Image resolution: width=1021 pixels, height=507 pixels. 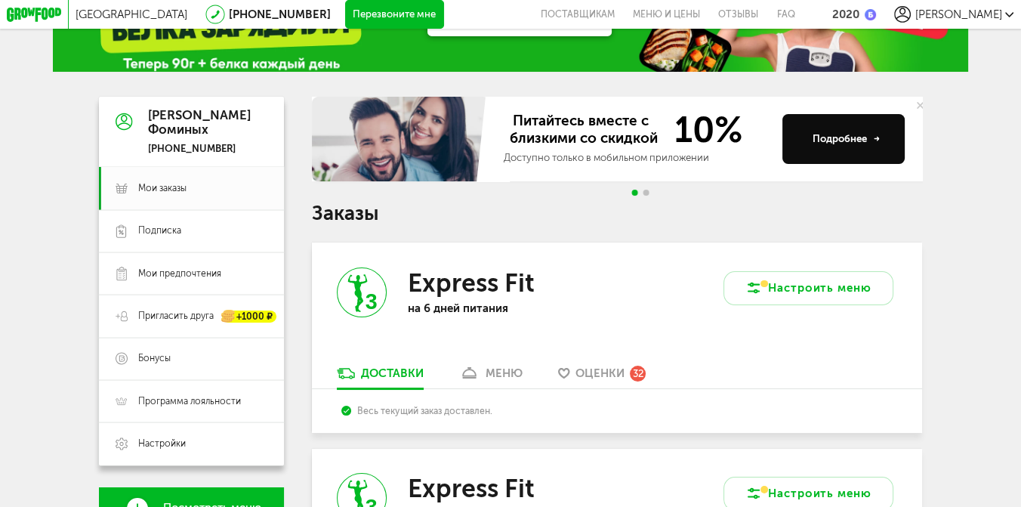 What do you see at coordinates (504, 373) in the screenshot?
I see `div: меню` at bounding box center [504, 373].